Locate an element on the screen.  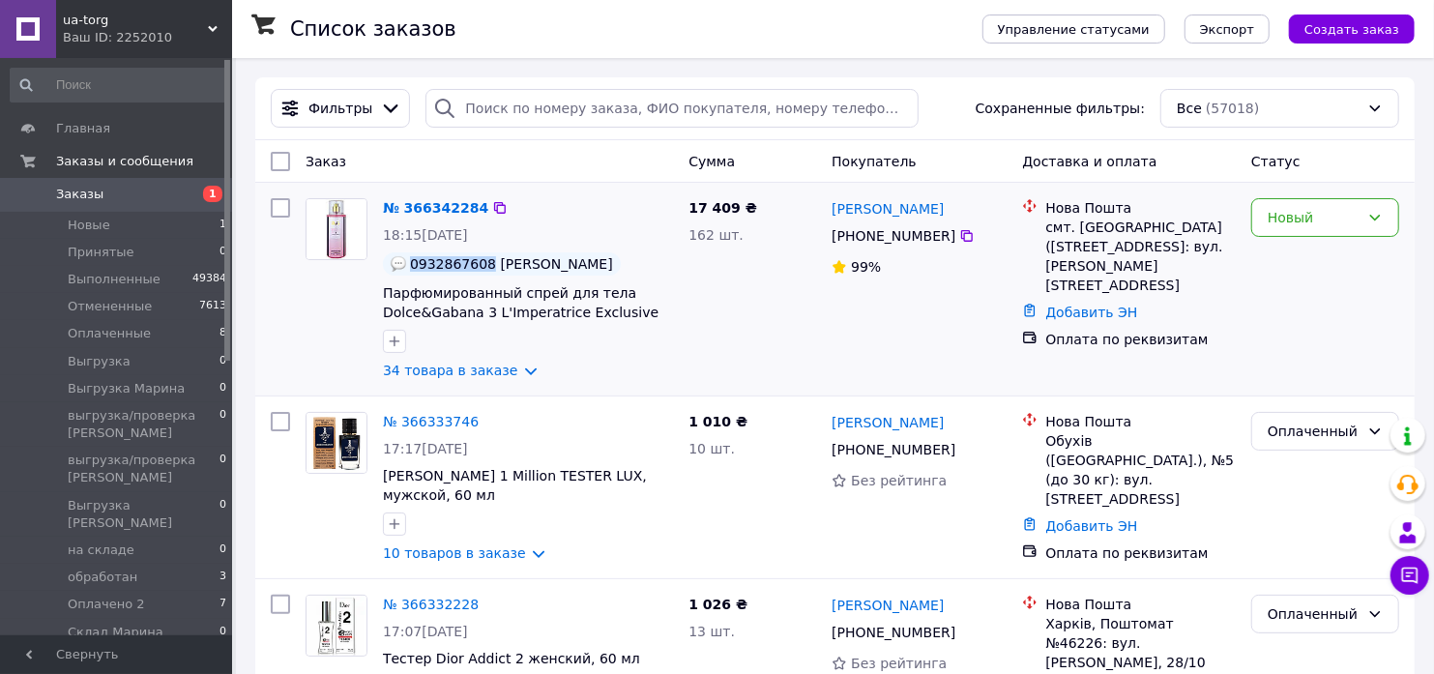
a: Тестер Dior Addict 2 женский, 60 мл is located at coordinates (512, 659).